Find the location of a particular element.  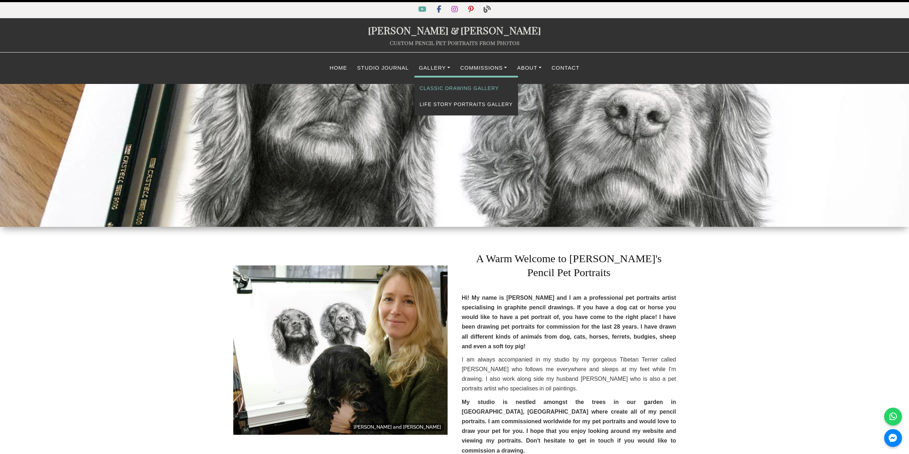

a: Blog is located at coordinates (487, 10).